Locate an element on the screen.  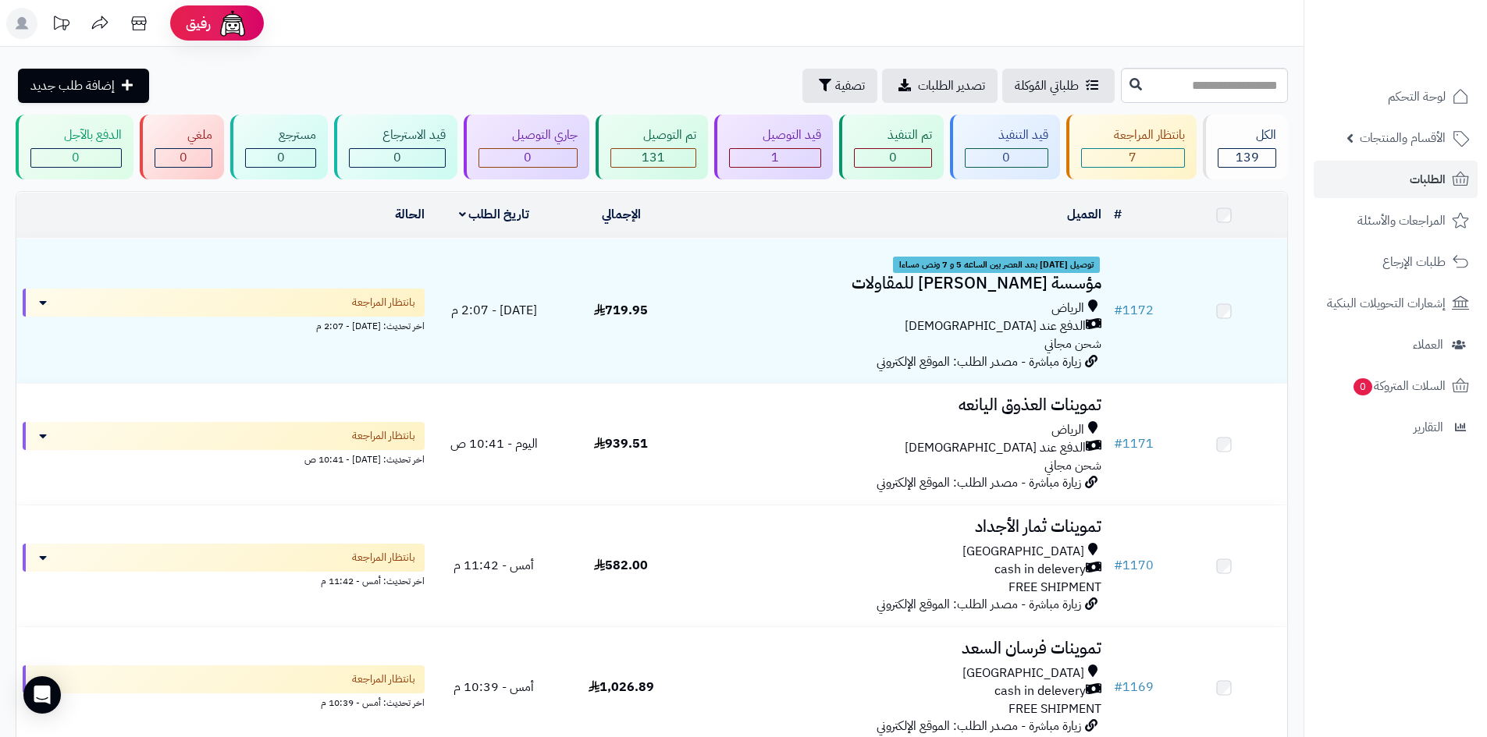
span: التقارير is located at coordinates (1428, 428).